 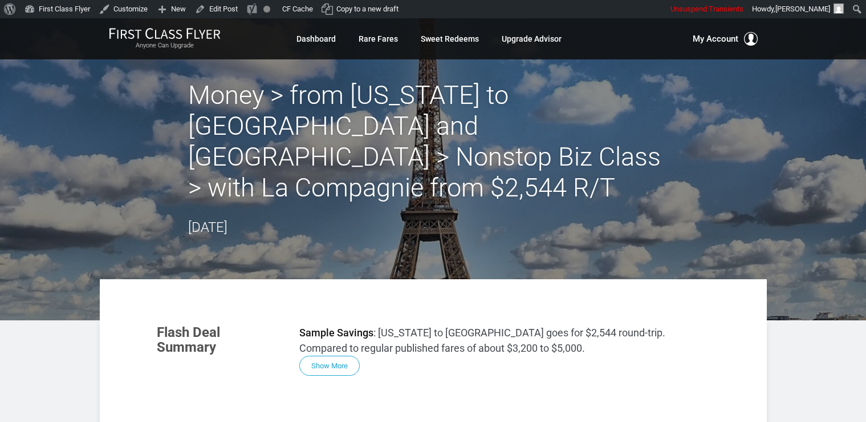 I want to click on a: Upgrade Advisor, so click(x=532, y=39).